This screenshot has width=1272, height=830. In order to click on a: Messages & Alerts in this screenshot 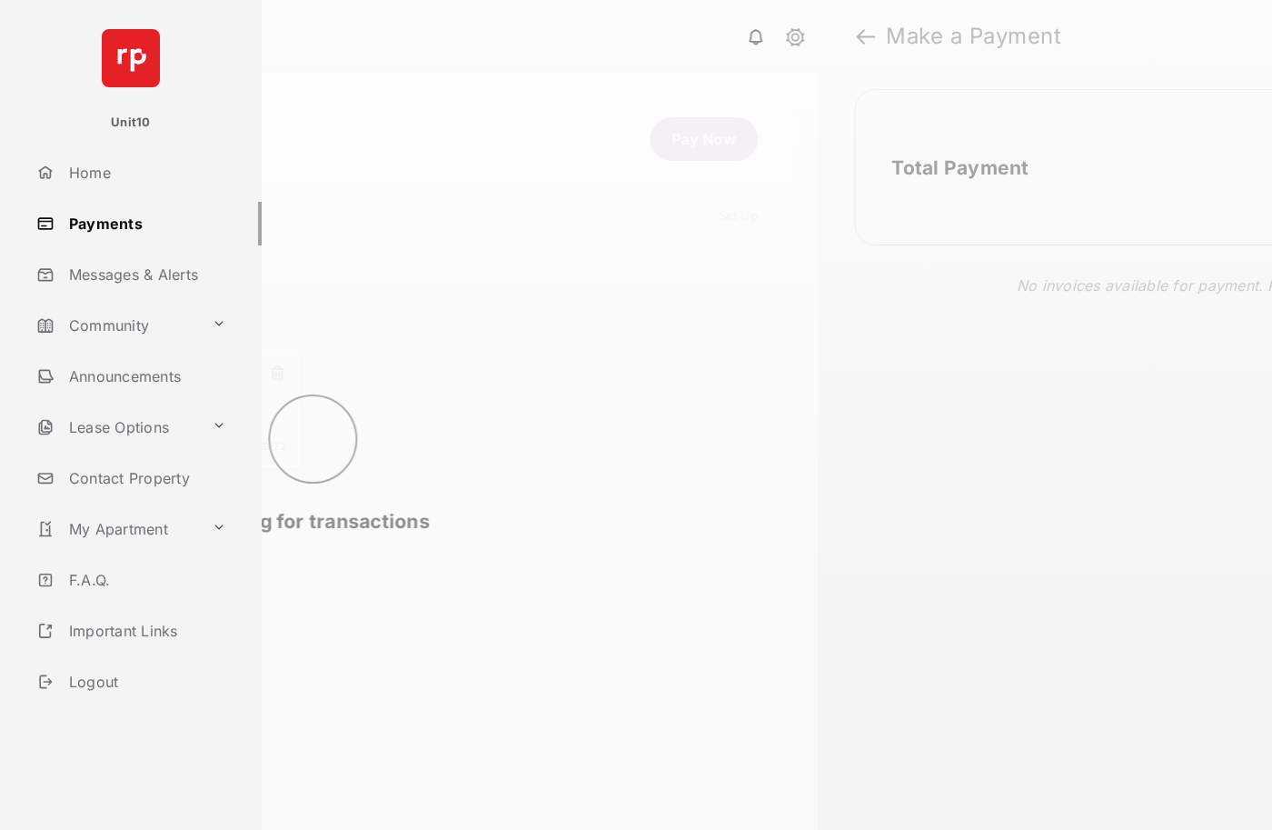, I will do `click(145, 274)`.